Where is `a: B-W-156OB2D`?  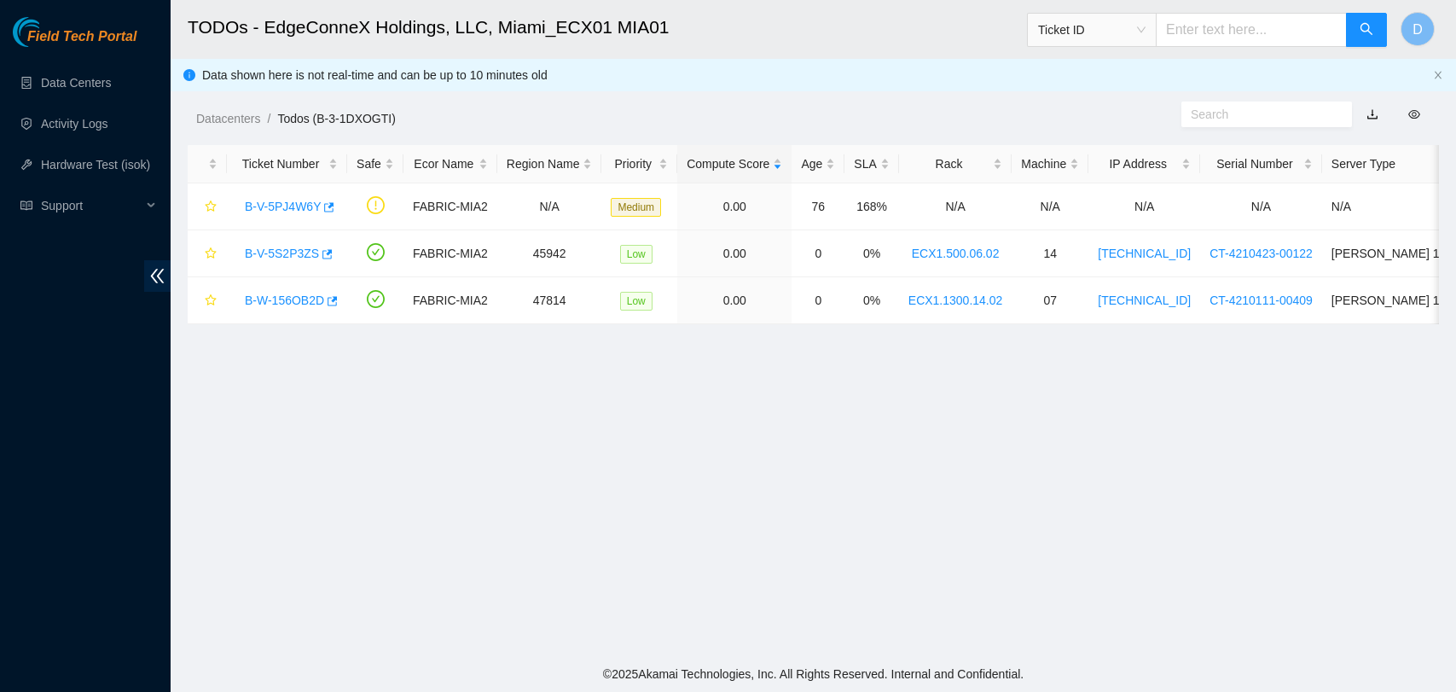 a: B-W-156OB2D is located at coordinates (284, 300).